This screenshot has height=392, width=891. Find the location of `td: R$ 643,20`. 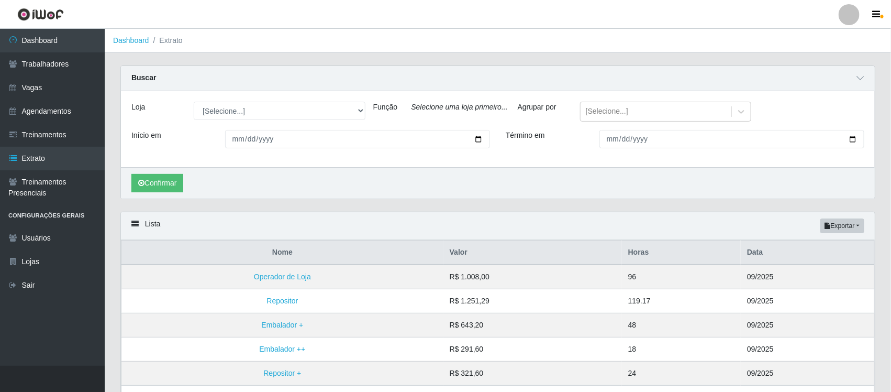

td: R$ 643,20 is located at coordinates (533, 325).